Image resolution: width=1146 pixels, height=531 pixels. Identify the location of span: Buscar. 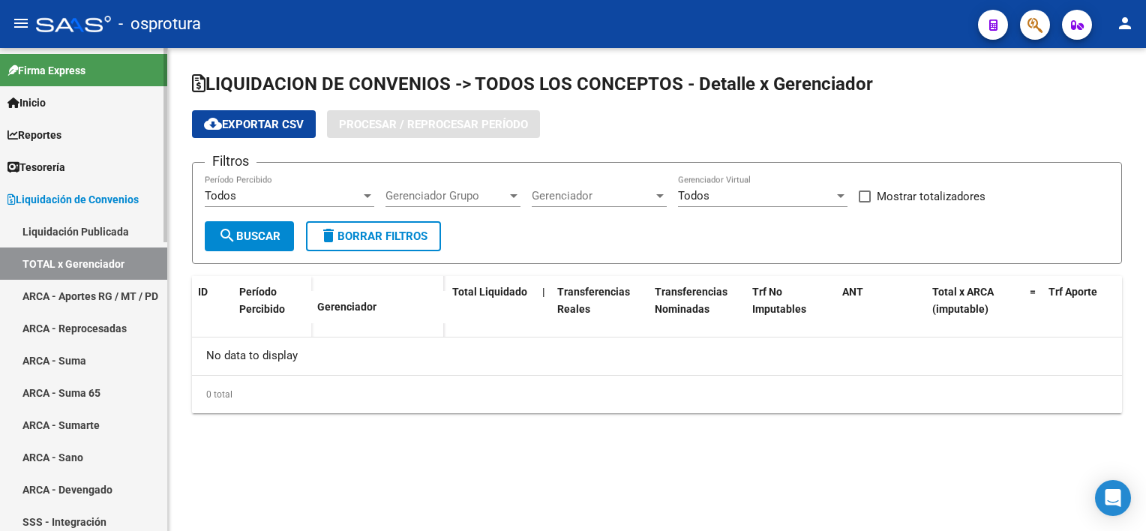
(249, 236).